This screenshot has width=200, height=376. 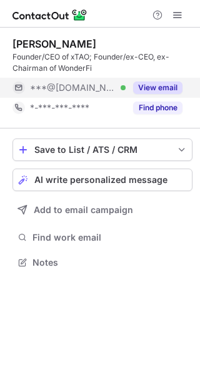 I want to click on img: ContactOut v5.3.10, so click(x=50, y=15).